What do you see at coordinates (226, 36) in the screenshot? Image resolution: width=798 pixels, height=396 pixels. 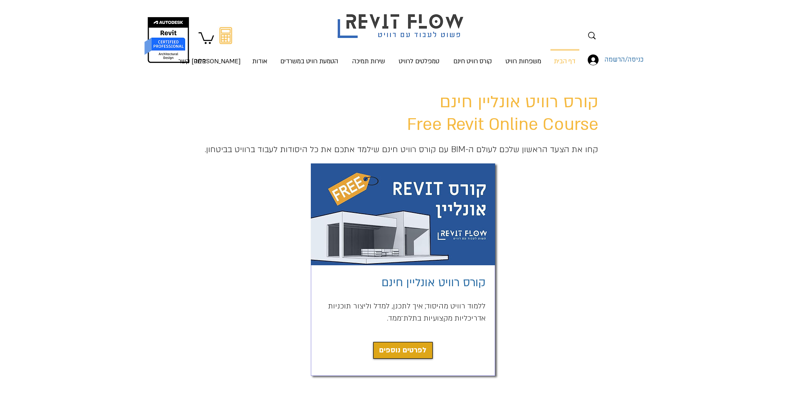 I see `a: מחשבון מעבר מאוטוקאד לרוויט` at bounding box center [226, 36].